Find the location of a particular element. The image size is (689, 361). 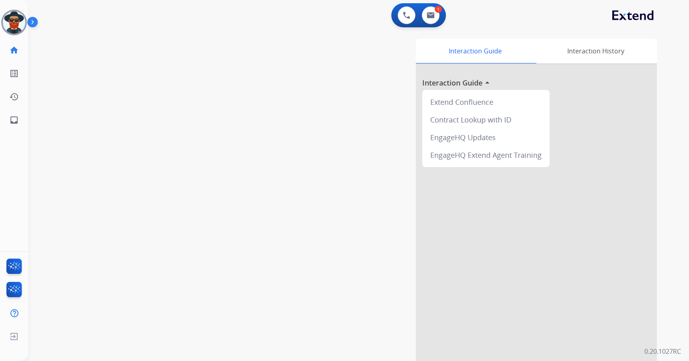

div: Contract Lookup with ID is located at coordinates (485, 120).